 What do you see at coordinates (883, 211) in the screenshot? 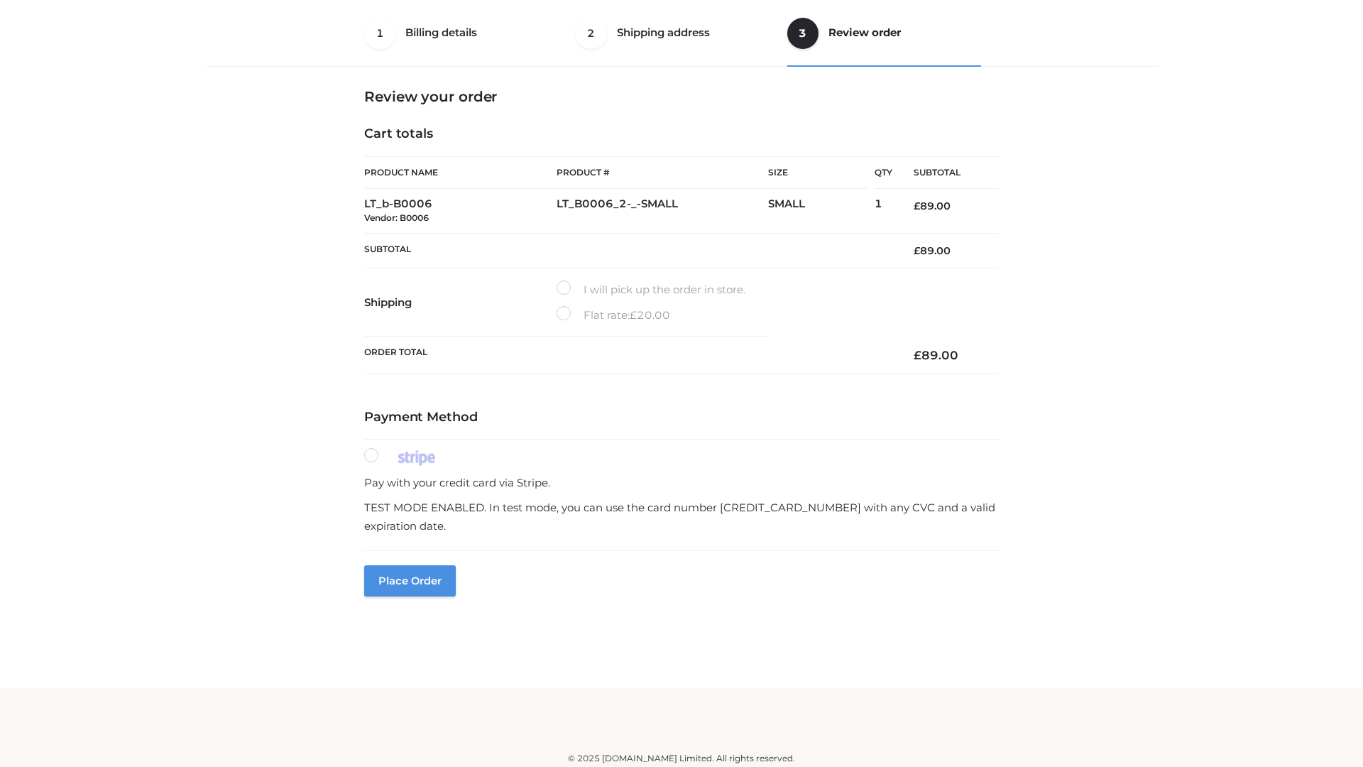
I see `td: 1` at bounding box center [883, 211].